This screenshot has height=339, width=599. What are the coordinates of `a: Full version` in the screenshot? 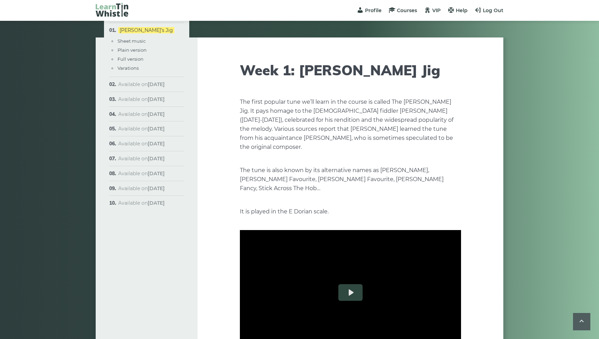 It's located at (130, 59).